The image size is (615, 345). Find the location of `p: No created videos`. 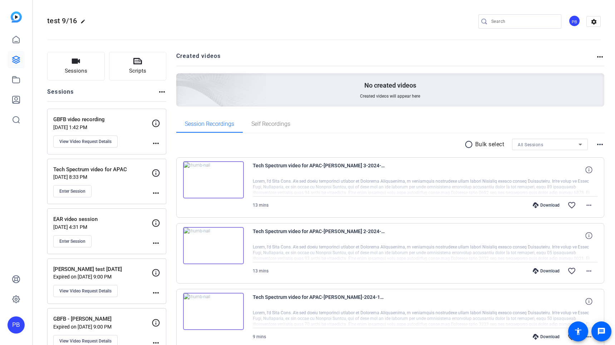

p: No created videos is located at coordinates (390, 85).